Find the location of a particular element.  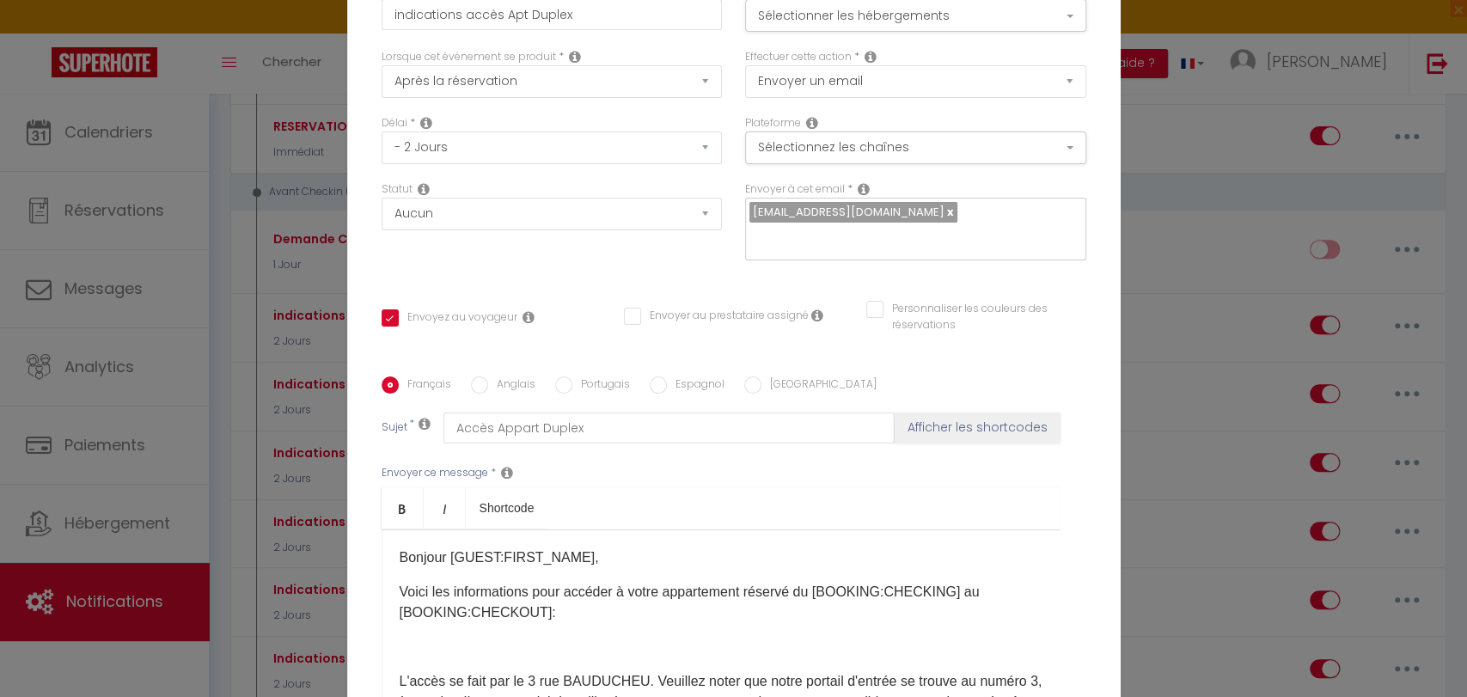

label: Sujet is located at coordinates (395, 428).